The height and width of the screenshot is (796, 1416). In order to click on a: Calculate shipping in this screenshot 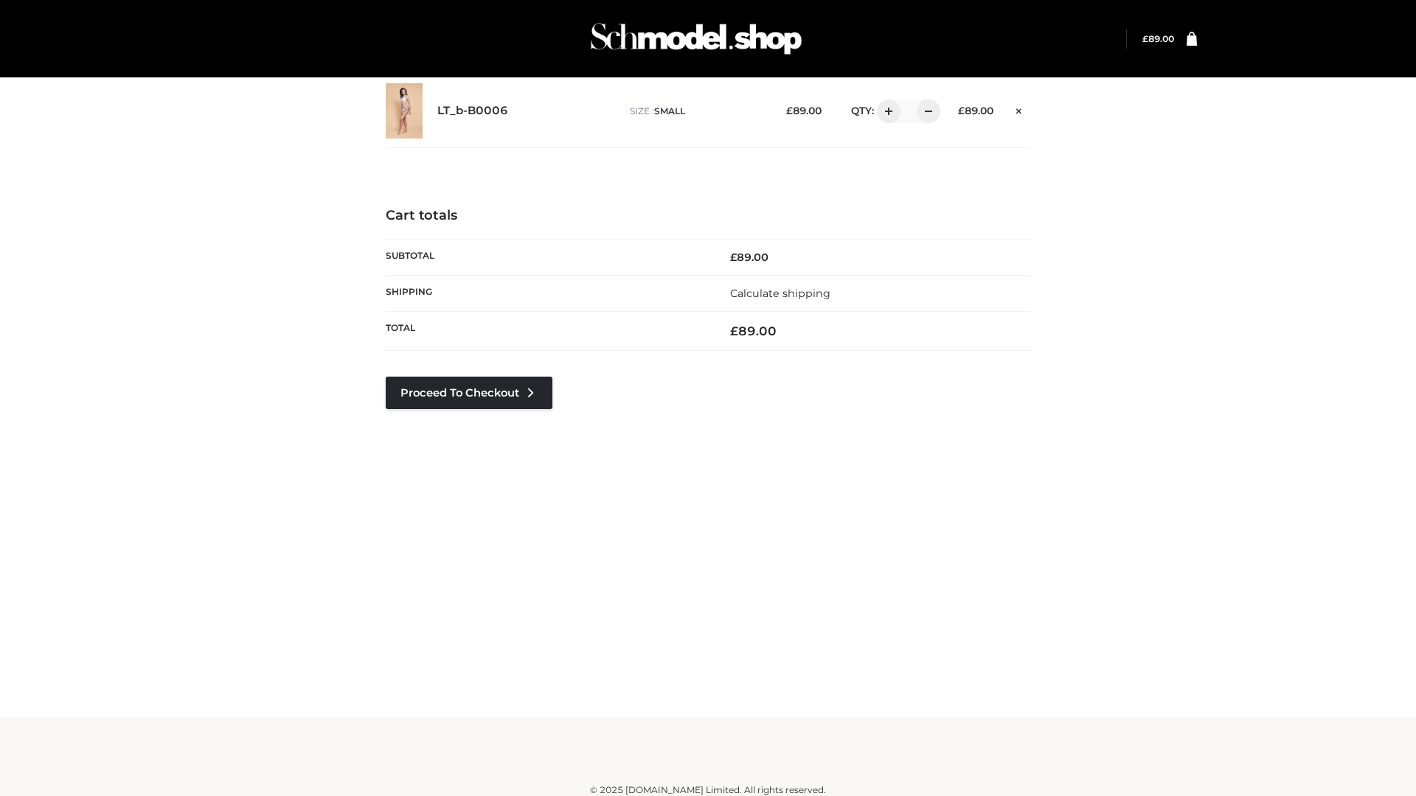, I will do `click(780, 293)`.